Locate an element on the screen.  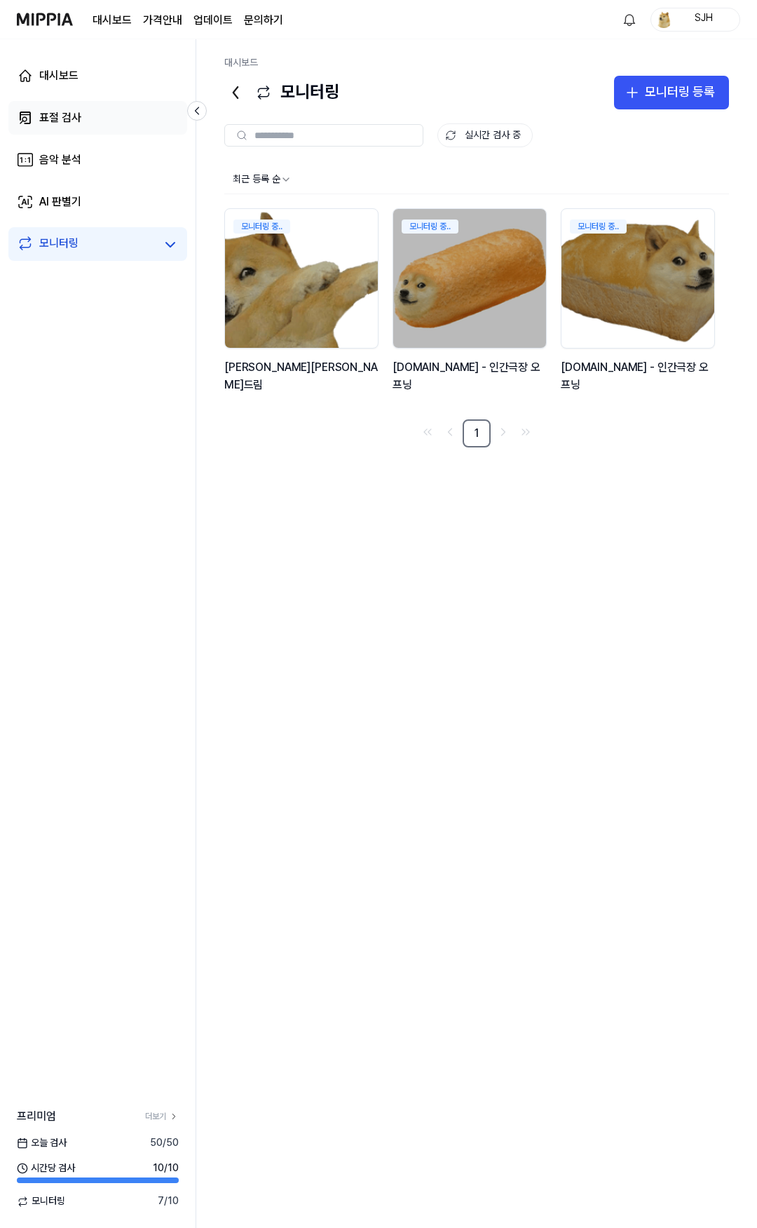
button: 가격안내 is located at coordinates (163, 20).